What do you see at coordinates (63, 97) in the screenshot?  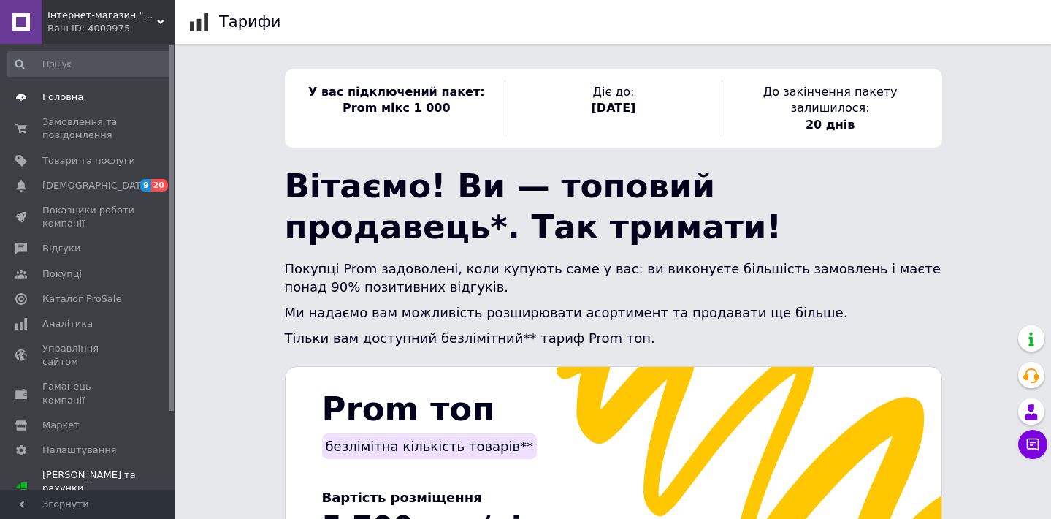 I see `span: Головна` at bounding box center [63, 97].